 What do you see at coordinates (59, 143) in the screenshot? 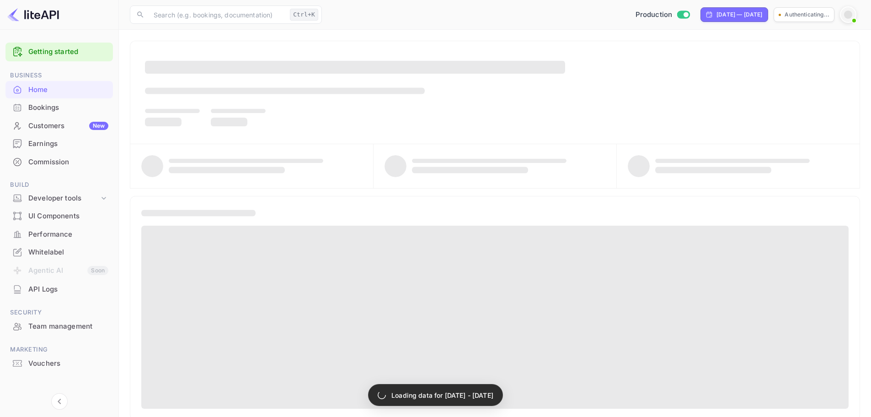
I see `a: Earnings` at bounding box center [59, 143].